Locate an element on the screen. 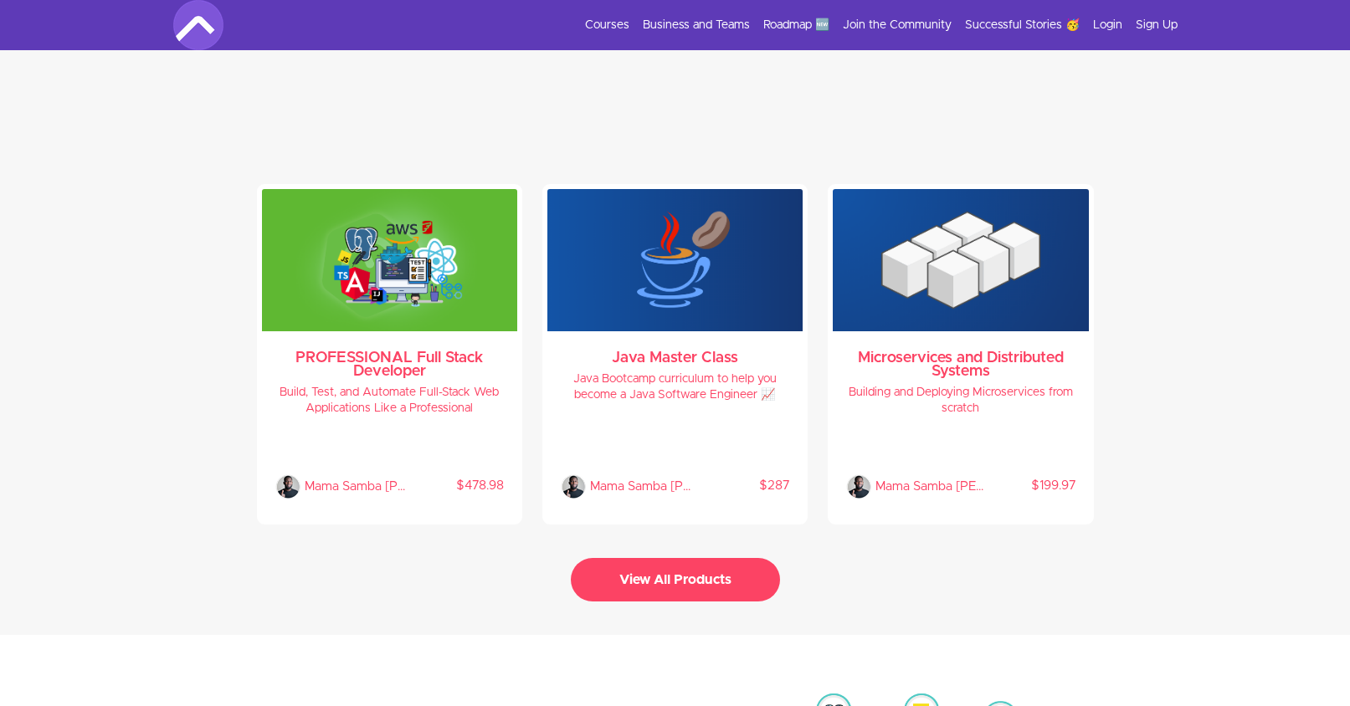 The width and height of the screenshot is (1350, 706). h3: Microservices and Distributed Systems is located at coordinates (960, 365).